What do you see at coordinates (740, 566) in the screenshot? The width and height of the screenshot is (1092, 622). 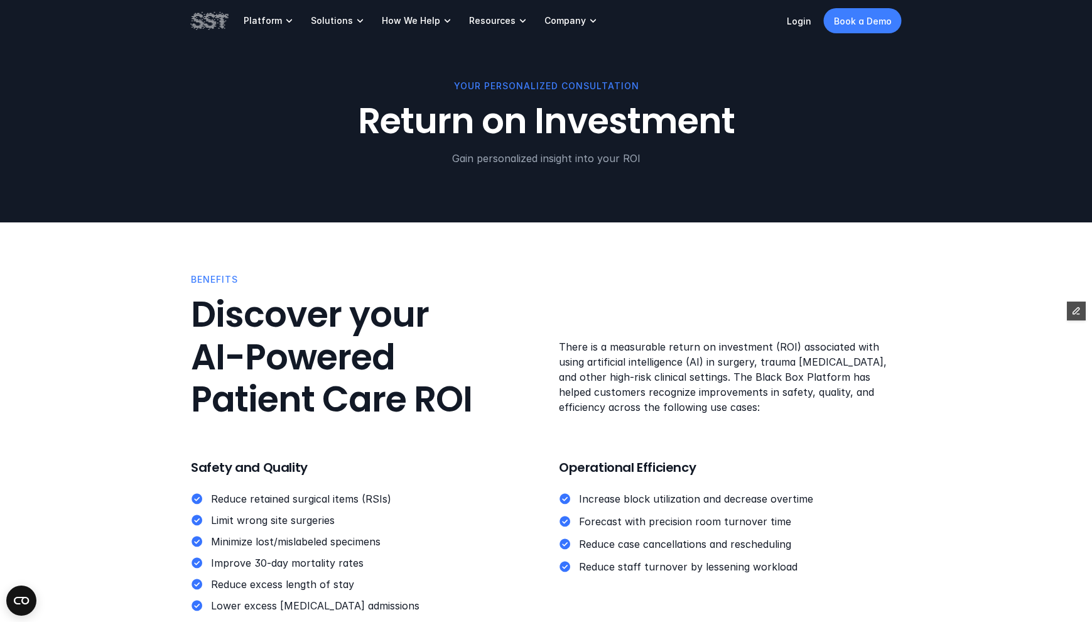 I see `p: Reduce staff turnover by lessening workload` at bounding box center [740, 566].